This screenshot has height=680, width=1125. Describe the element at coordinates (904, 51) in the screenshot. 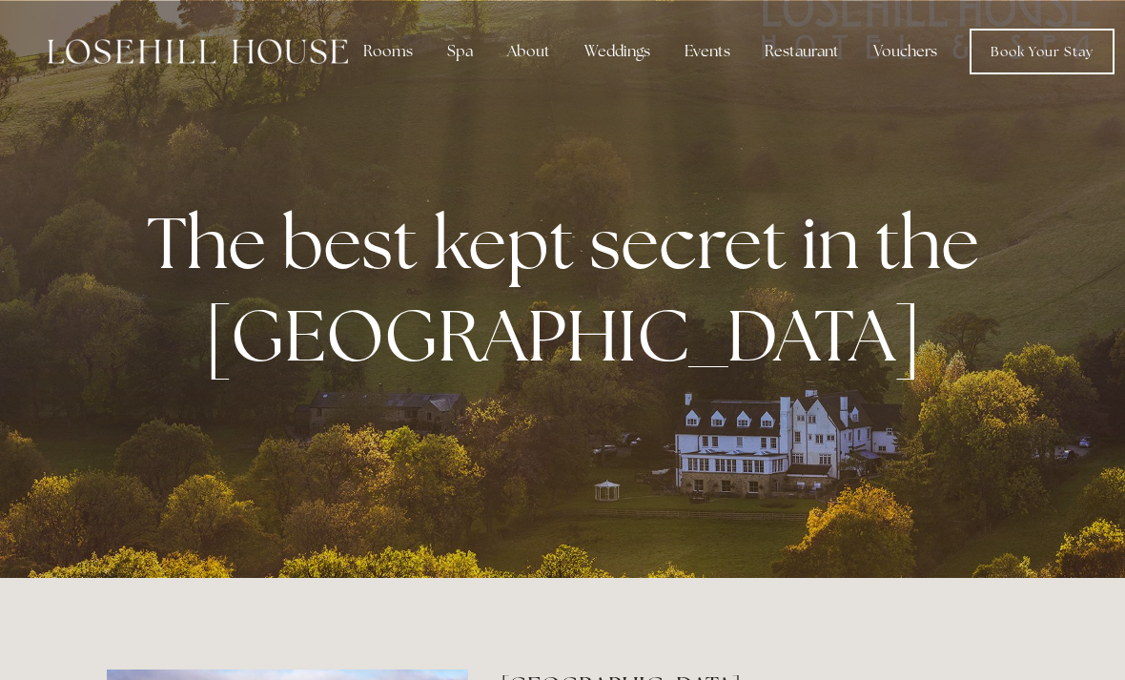

I see `a: Vouchers` at that location.